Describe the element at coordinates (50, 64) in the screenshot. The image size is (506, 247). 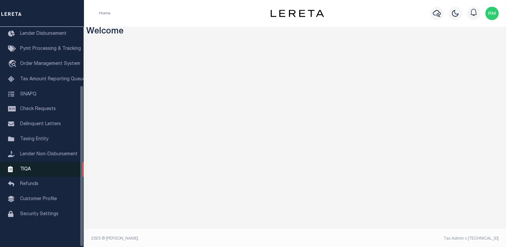
I see `span: Order Management System` at that location.